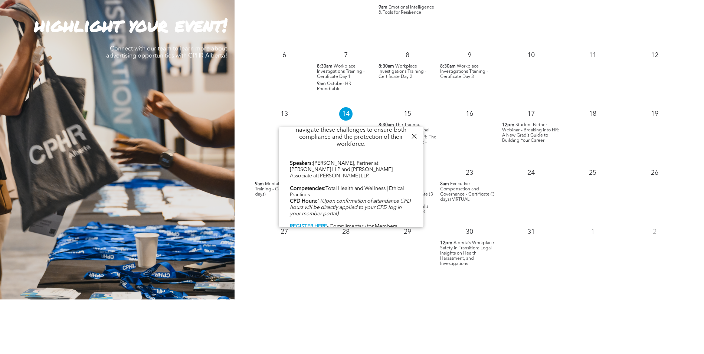  I want to click on p: 11, so click(593, 55).